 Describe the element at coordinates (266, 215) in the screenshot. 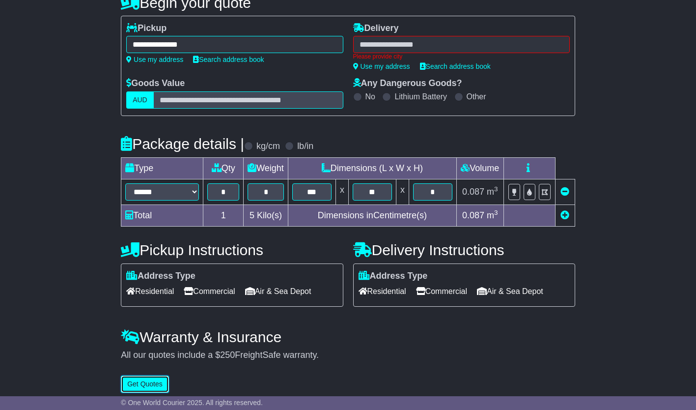

I see `td: Kilo(s)` at that location.